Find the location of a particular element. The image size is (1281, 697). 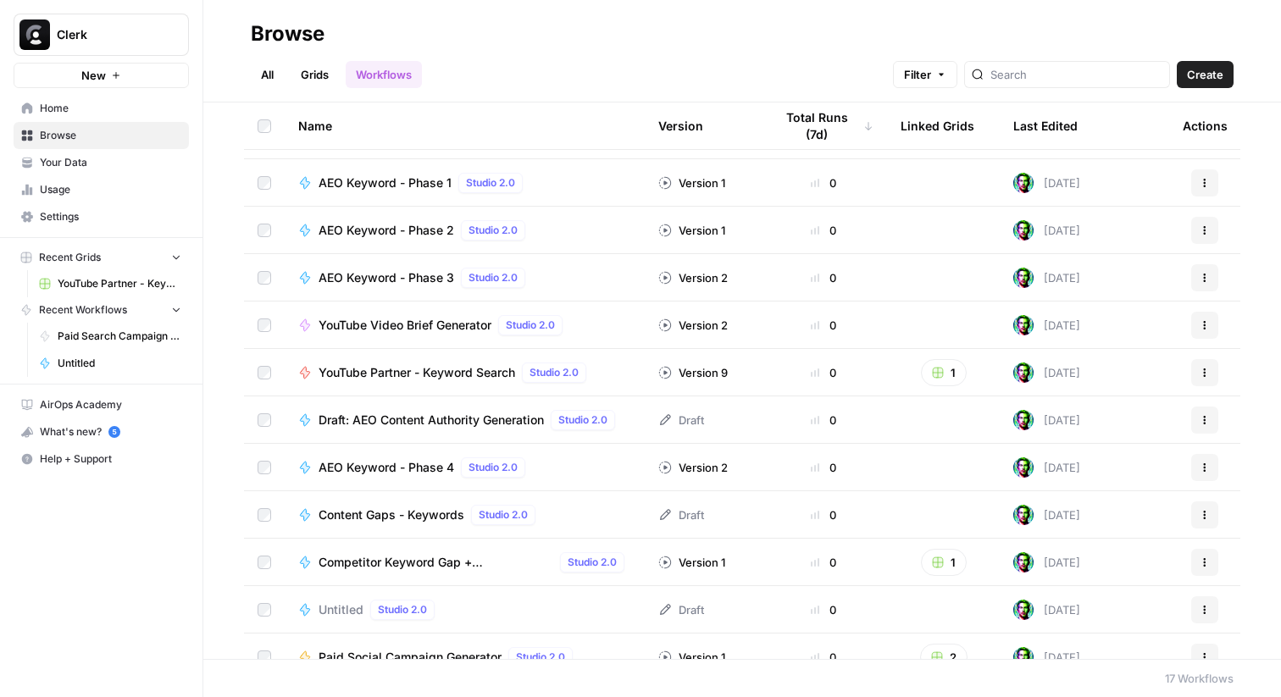

span: AEO Keyword - Phase 3 is located at coordinates (386, 278).